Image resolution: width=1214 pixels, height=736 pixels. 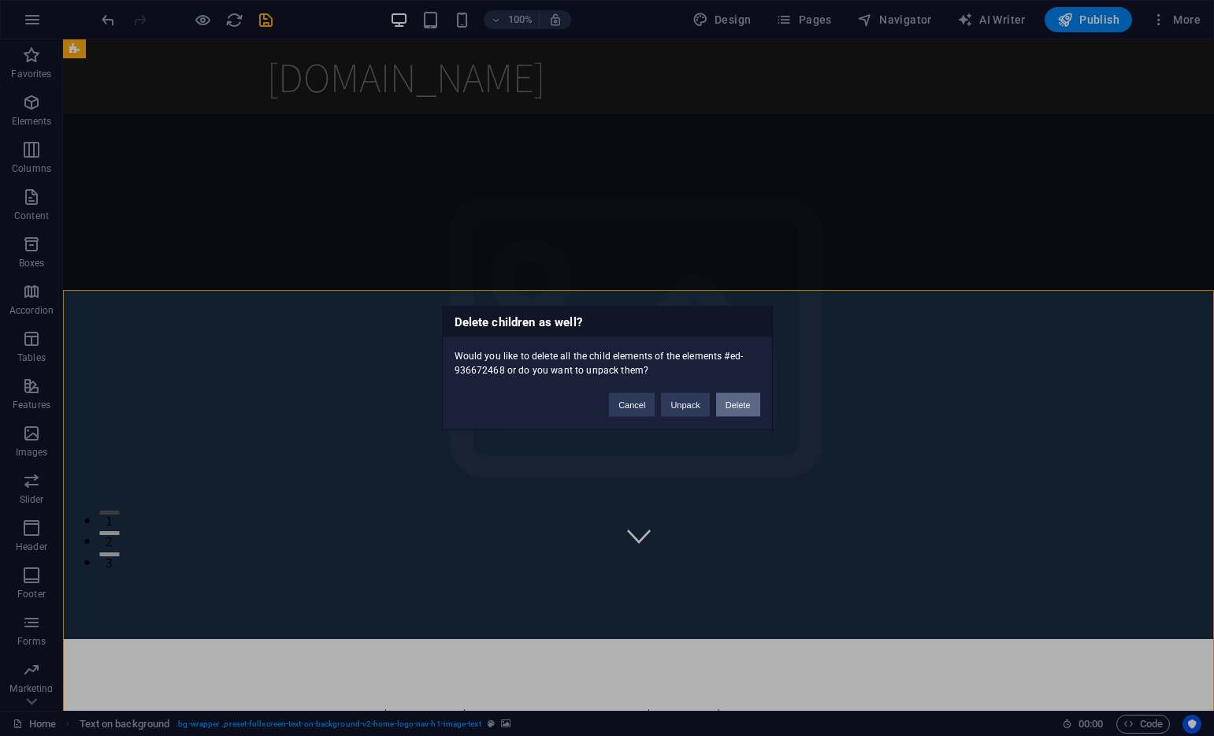 I want to click on button: Unpack, so click(x=685, y=405).